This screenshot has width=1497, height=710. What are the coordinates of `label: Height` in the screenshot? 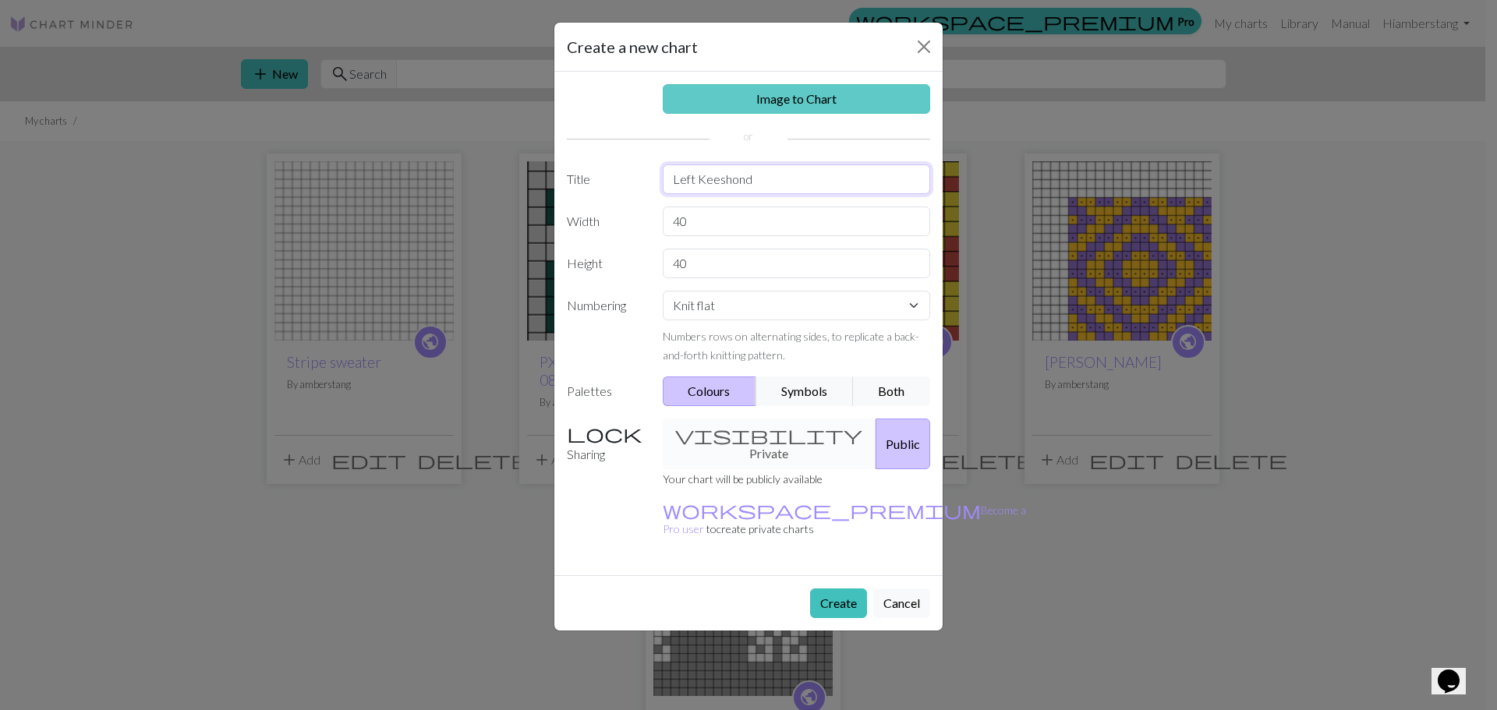 It's located at (605, 263).